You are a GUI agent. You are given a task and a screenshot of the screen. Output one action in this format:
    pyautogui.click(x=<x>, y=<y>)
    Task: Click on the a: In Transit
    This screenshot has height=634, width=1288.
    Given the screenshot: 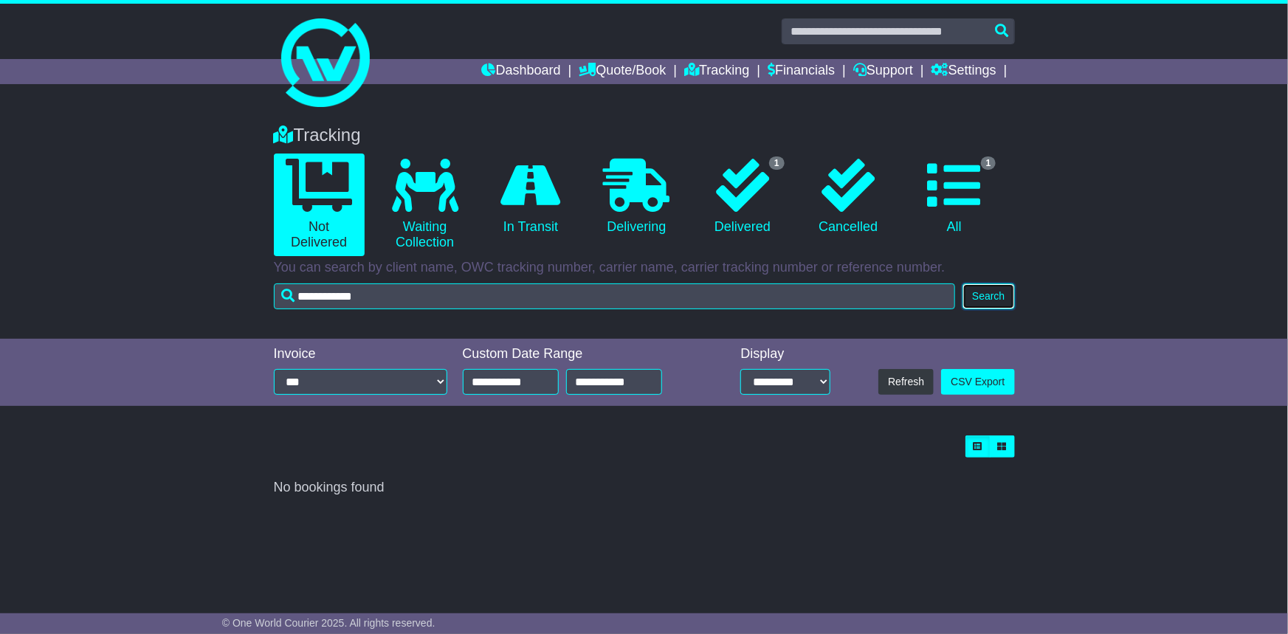 What is the action you would take?
    pyautogui.click(x=530, y=197)
    